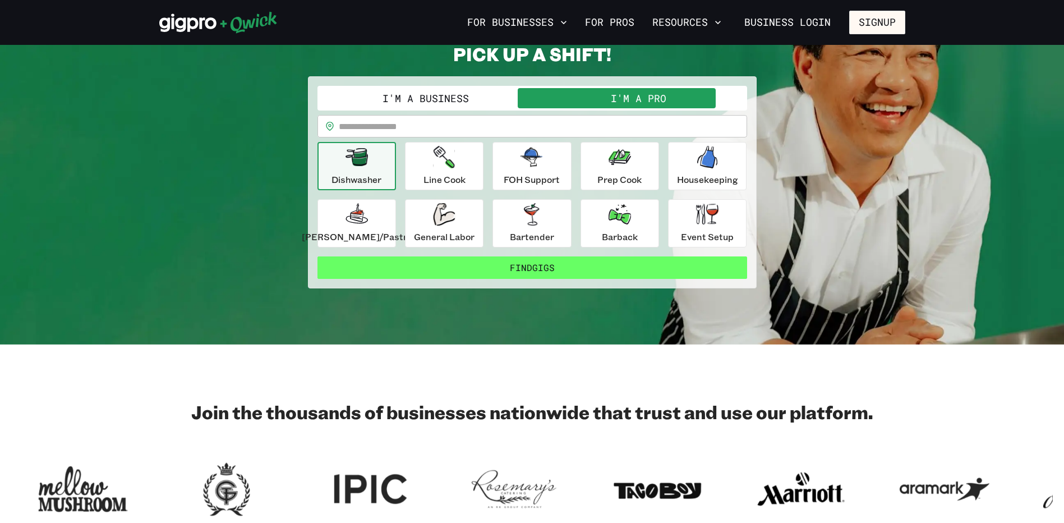 Image resolution: width=1064 pixels, height=523 pixels. I want to click on h2: Join the thousands of businesses nationwide that trust and use our platform., so click(532, 412).